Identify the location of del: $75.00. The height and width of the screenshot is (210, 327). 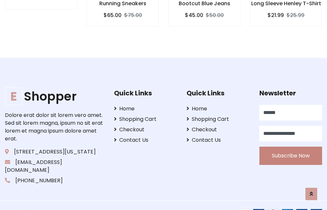
(133, 15).